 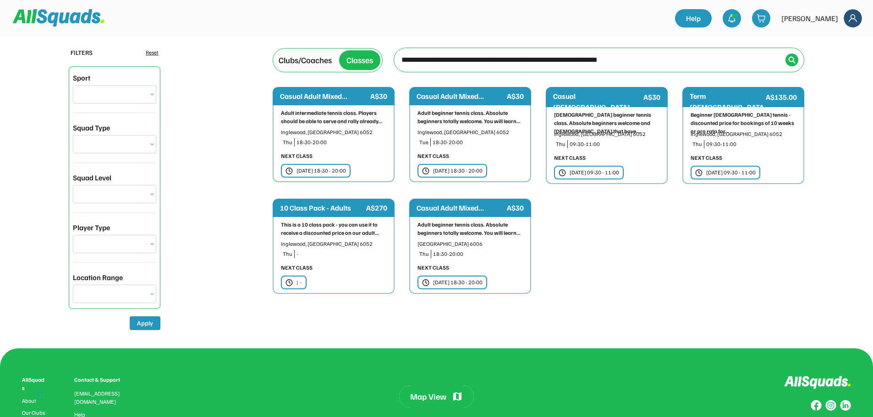 What do you see at coordinates (731, 18) in the screenshot?
I see `img: bell-03%20%281%29.svg` at bounding box center [731, 18].